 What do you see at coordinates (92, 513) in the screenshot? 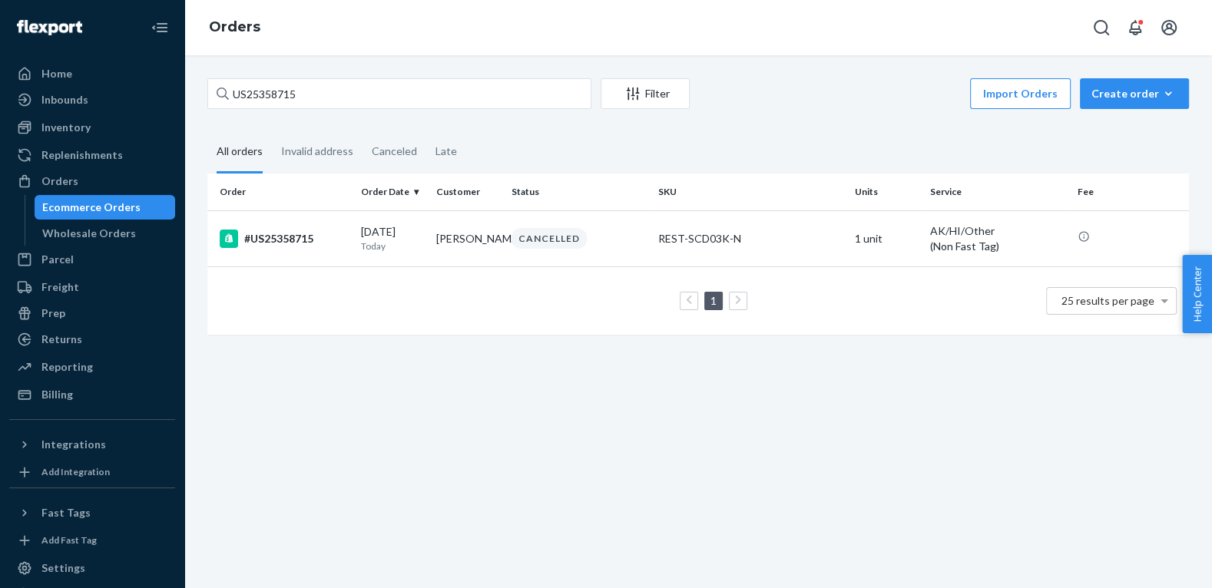
I see `button: Fast Tags` at bounding box center [92, 513].